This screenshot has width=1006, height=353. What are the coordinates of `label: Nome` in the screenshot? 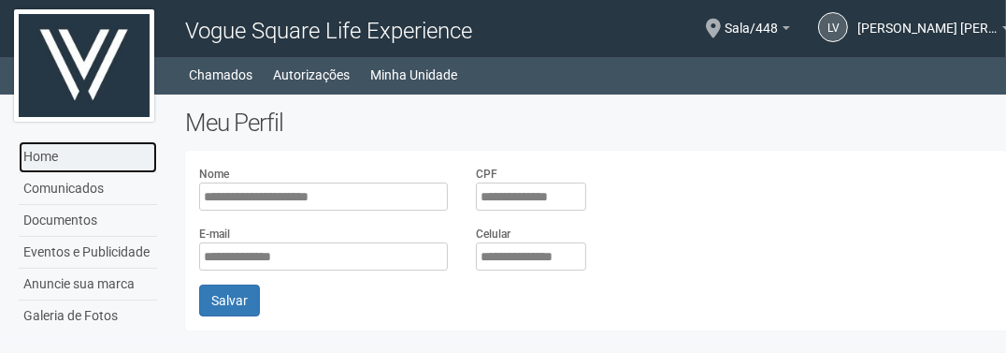 It's located at (214, 174).